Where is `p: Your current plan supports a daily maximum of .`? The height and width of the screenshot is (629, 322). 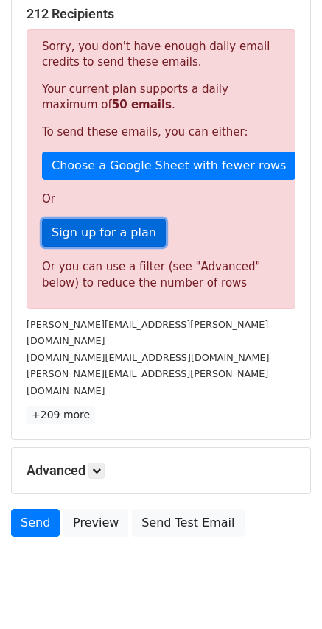
p: Your current plan supports a daily maximum of . is located at coordinates (161, 97).